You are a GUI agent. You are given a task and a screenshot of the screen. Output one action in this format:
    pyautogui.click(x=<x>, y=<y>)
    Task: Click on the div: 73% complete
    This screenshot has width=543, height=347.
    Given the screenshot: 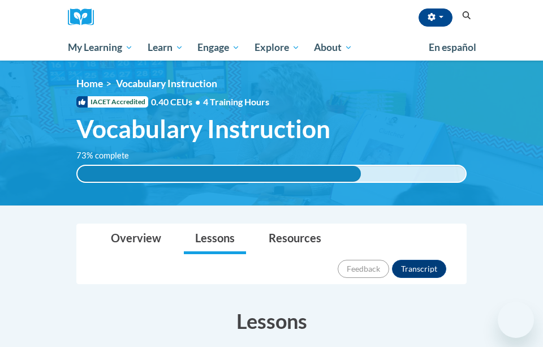 What is the action you would take?
    pyautogui.click(x=219, y=174)
    